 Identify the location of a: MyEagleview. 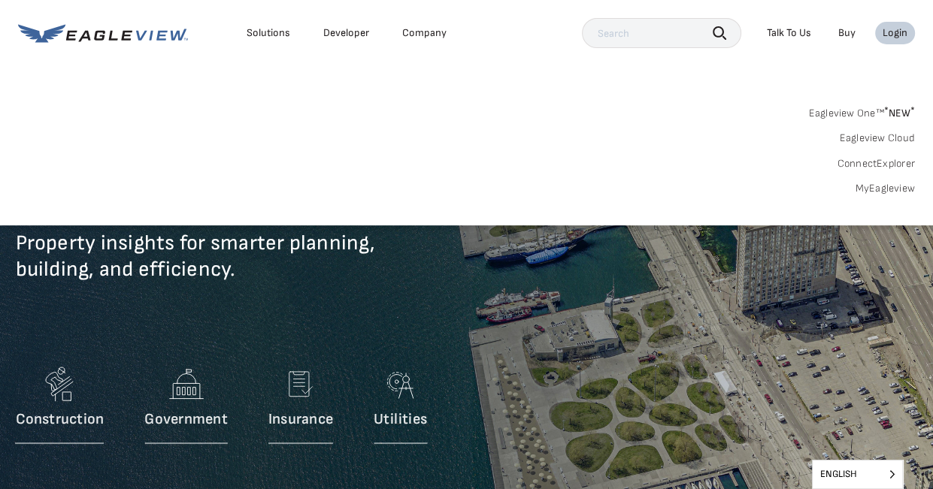
(885, 189).